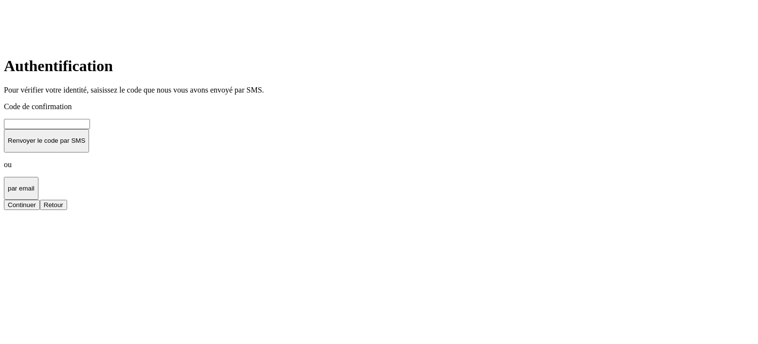 Image resolution: width=758 pixels, height=344 pixels. I want to click on button: Retour, so click(54, 204).